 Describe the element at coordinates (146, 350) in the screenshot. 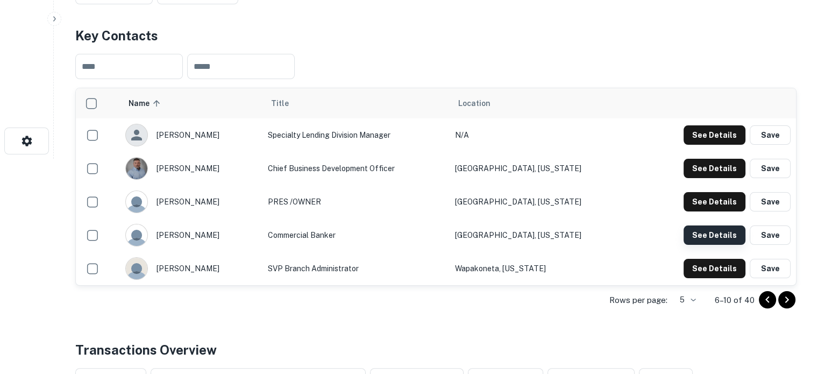

I see `h4: Transactions Overview` at that location.